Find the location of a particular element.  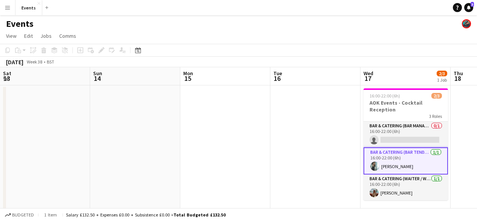

span: Budgeted is located at coordinates (23, 215).